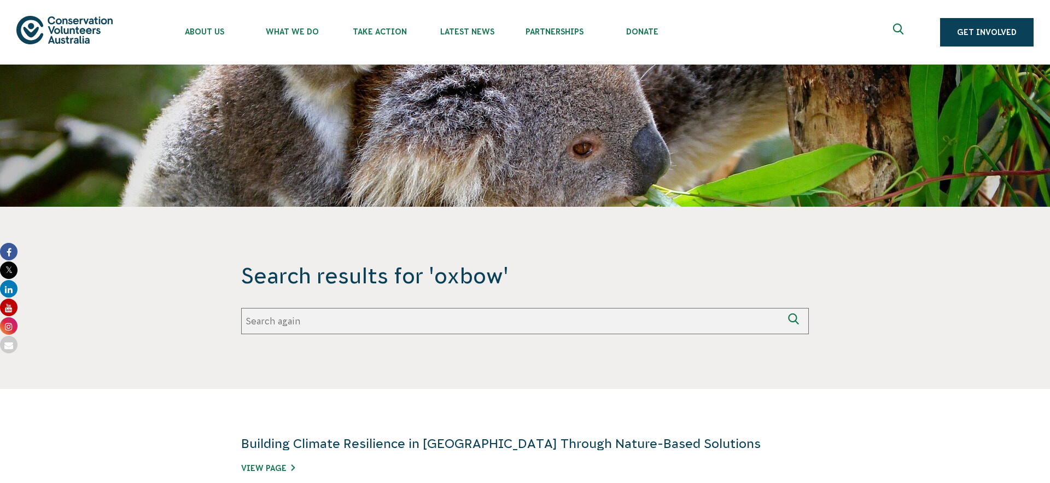 This screenshot has height=483, width=1050. I want to click on span: Latest News, so click(467, 32).